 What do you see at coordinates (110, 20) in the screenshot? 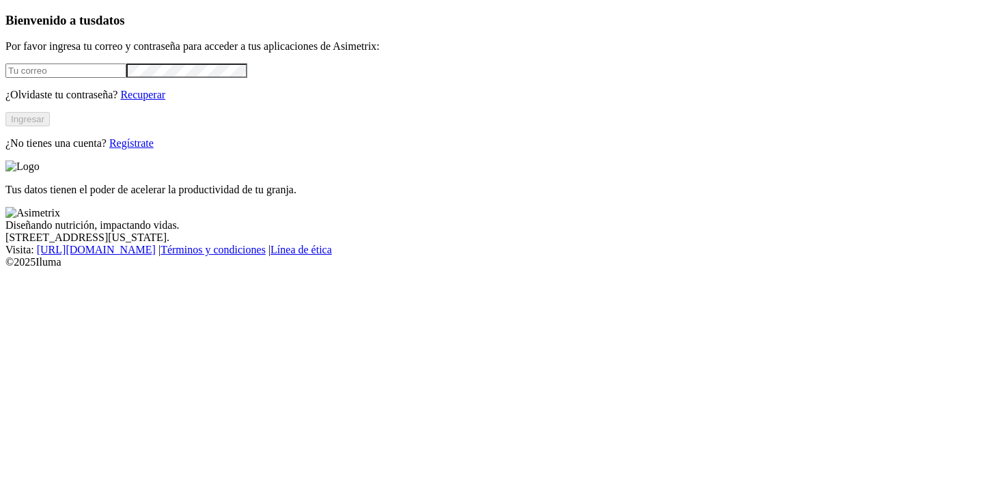
I see `span: datos` at bounding box center [110, 20].